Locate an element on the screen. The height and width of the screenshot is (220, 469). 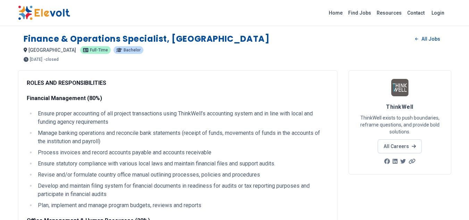
a: All Careers is located at coordinates (399, 146).